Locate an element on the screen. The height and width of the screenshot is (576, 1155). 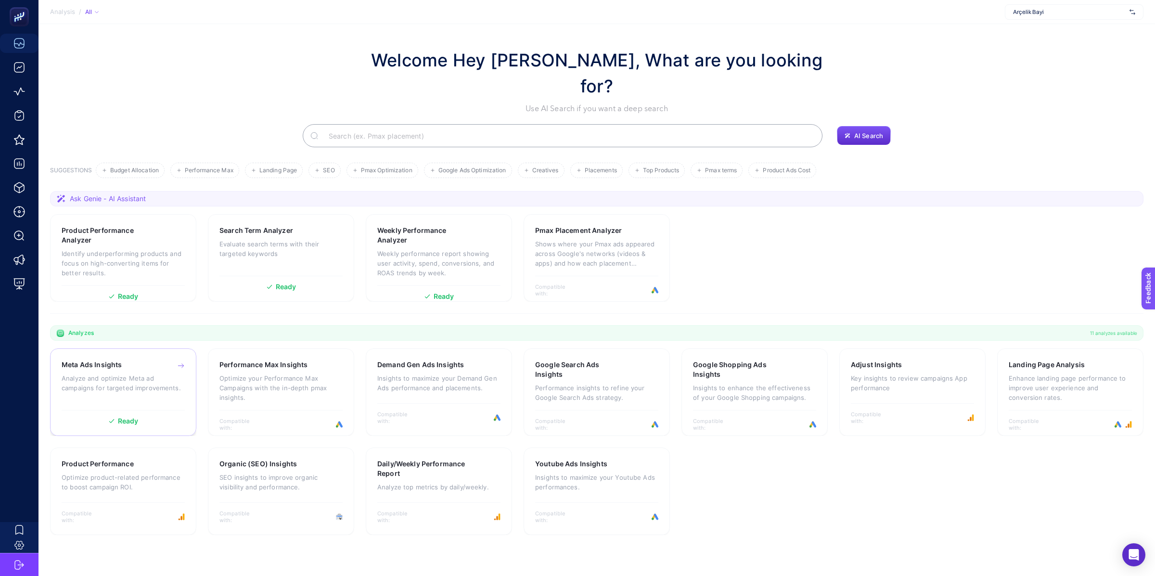
span: Placements is located at coordinates (600, 170).